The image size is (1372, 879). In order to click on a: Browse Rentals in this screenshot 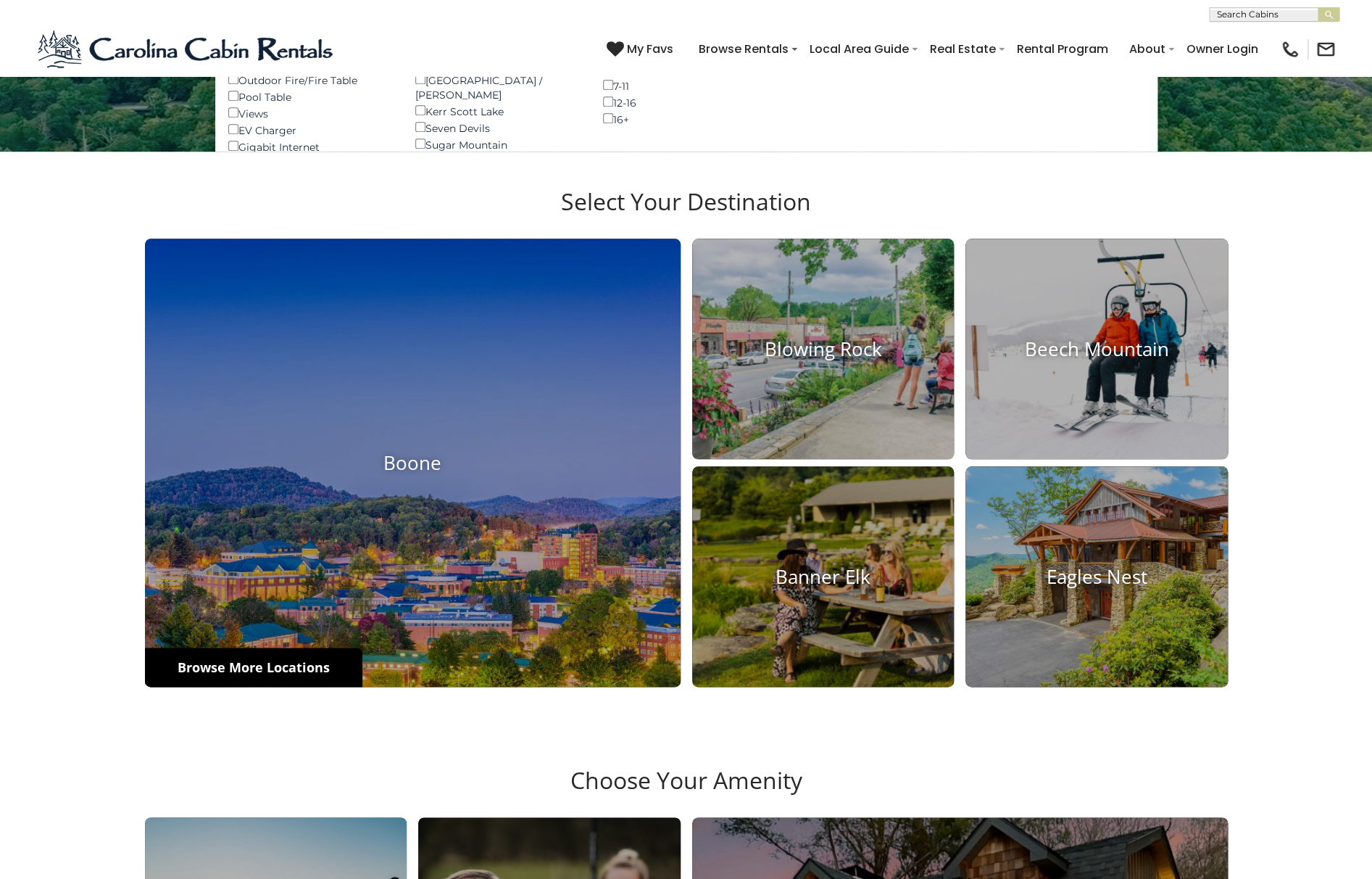, I will do `click(743, 48)`.